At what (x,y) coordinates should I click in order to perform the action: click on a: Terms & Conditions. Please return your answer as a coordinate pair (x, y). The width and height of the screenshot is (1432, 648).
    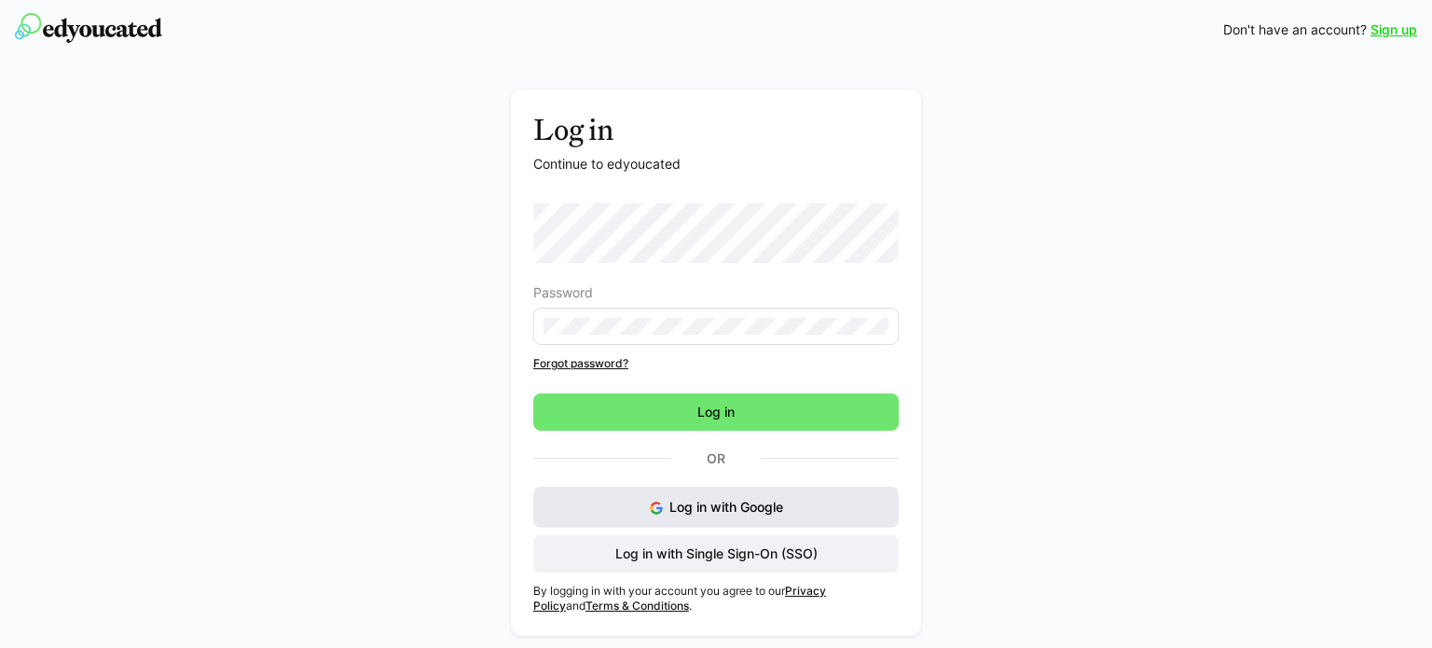
    Looking at the image, I should click on (637, 605).